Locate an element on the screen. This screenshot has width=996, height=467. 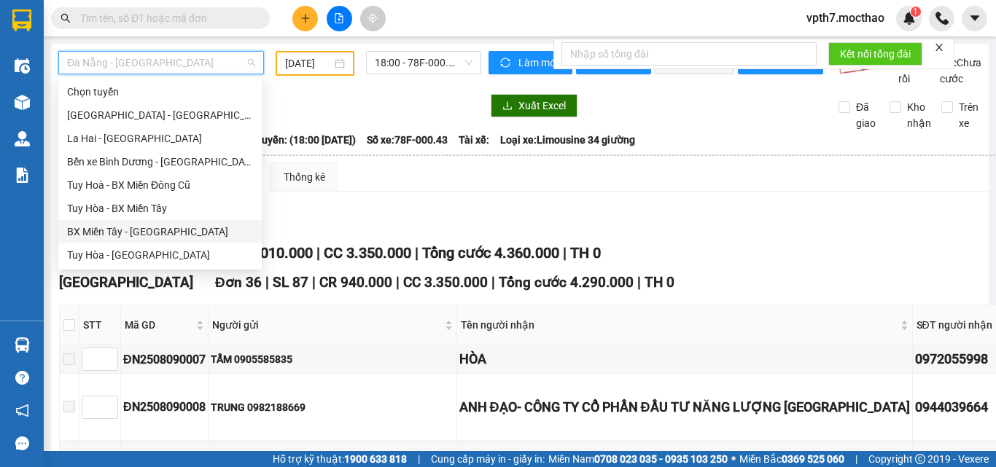
button: caret-down is located at coordinates (974, 18).